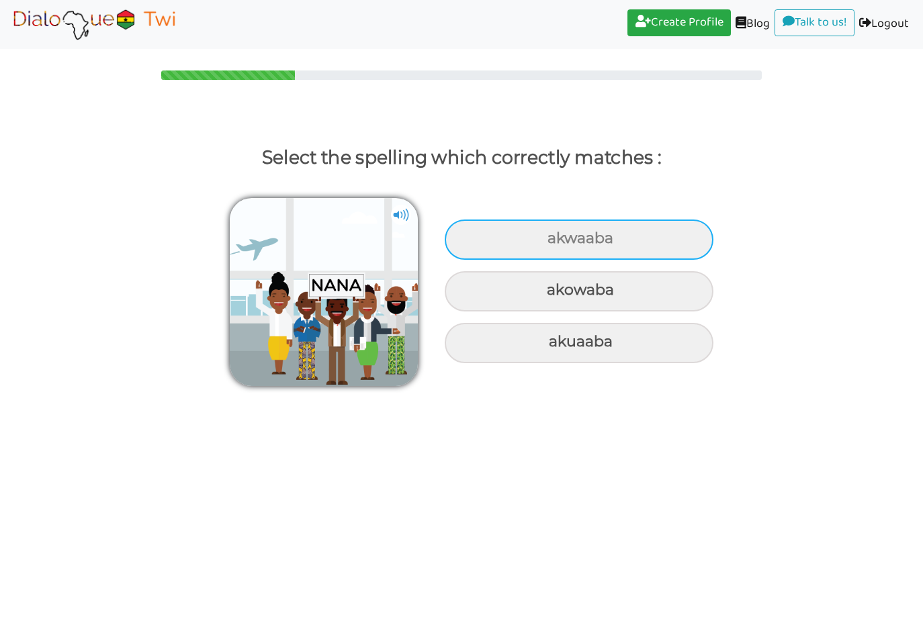  I want to click on div: akowaba, so click(579, 291).